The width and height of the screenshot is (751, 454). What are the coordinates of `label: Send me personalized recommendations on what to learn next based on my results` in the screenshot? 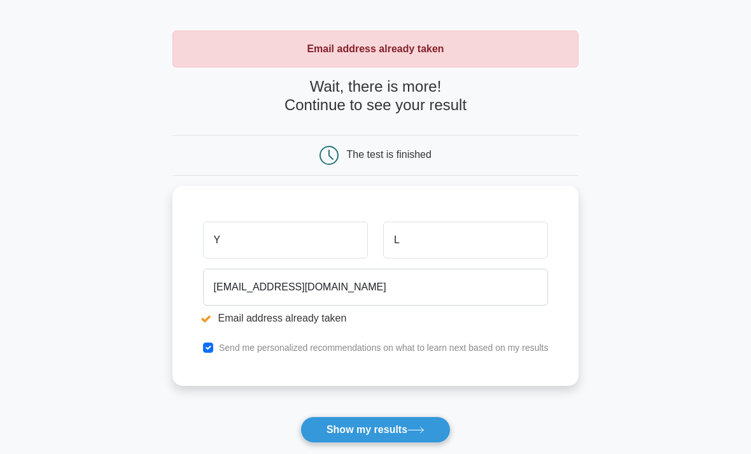 It's located at (384, 347).